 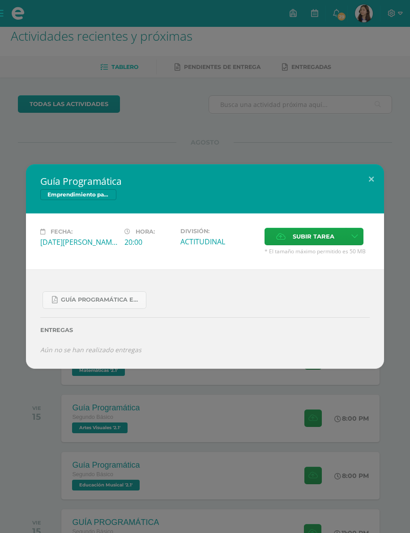 I want to click on div: 20:00, so click(x=149, y=242).